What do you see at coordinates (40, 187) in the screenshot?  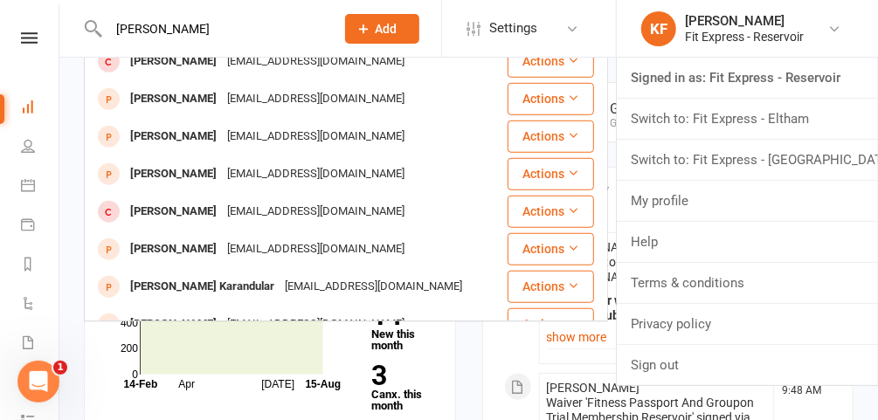 I see `a: Calendar` at bounding box center [40, 187].